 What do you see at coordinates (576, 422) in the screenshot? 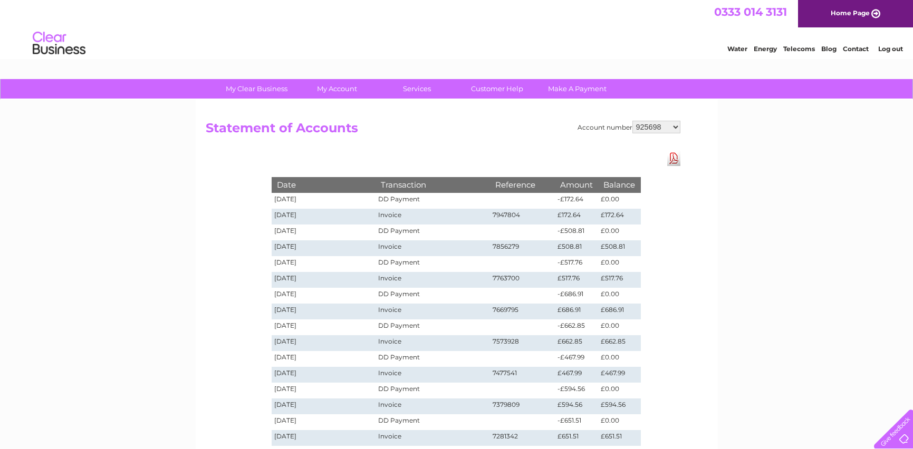
I see `td: -£651.51` at bounding box center [576, 422].